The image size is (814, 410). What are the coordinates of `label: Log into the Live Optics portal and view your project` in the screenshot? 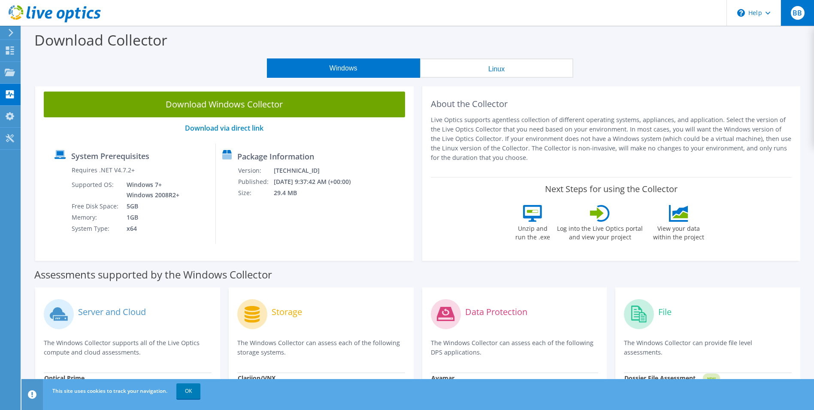 It's located at (600, 231).